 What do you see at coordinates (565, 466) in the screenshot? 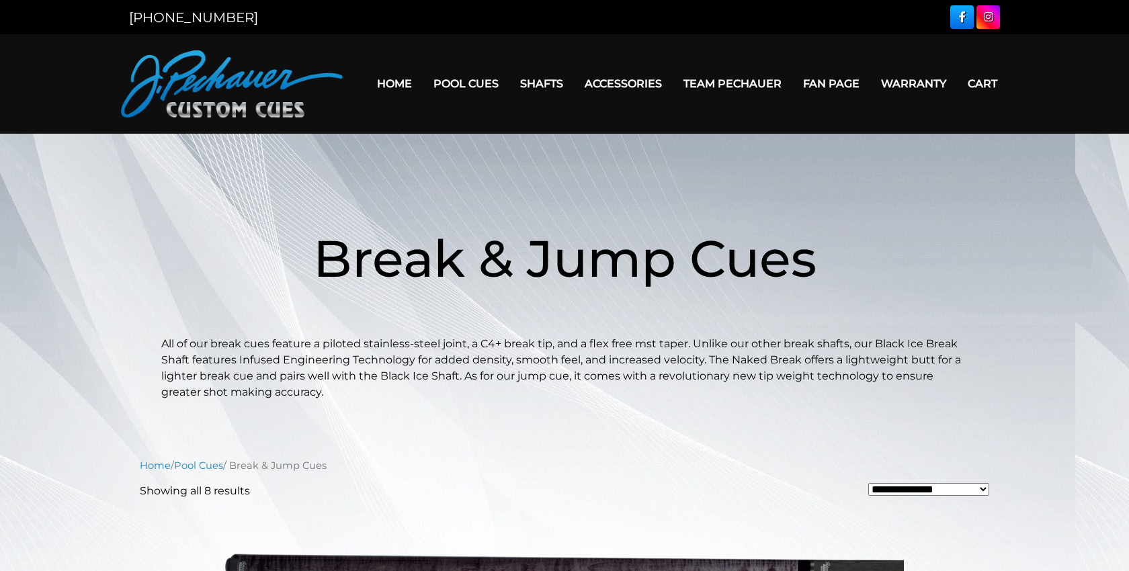
I see `nav: Breadcrumb` at bounding box center [565, 466].